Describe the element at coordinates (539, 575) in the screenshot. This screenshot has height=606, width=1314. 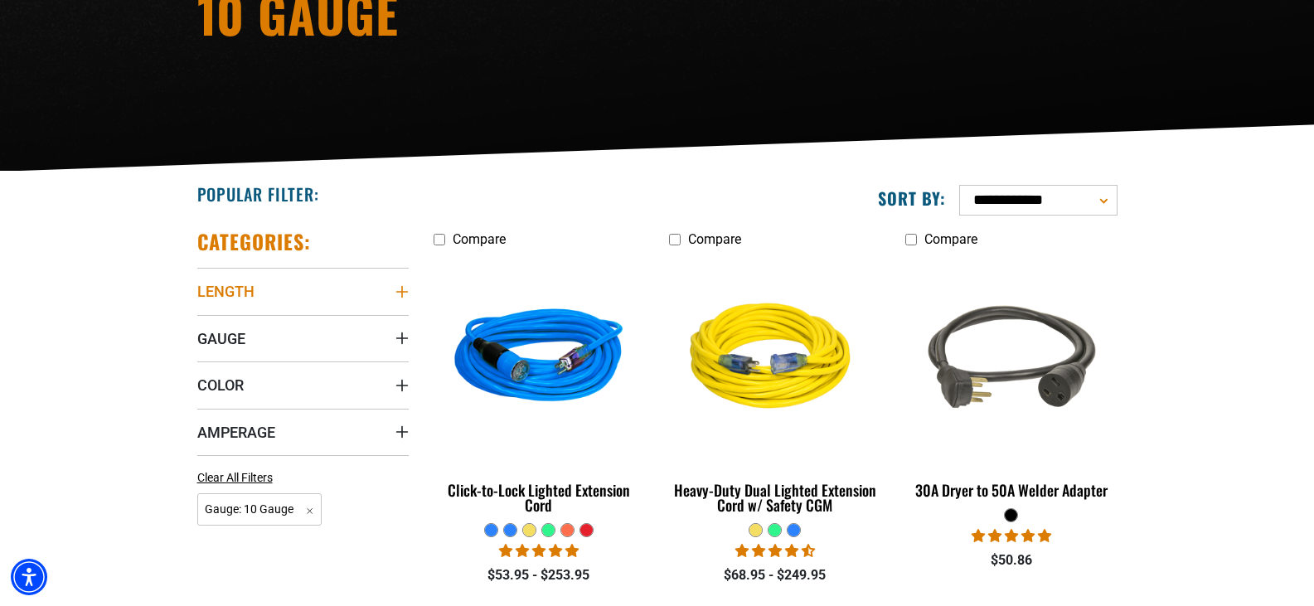
I see `div: $53.95 - $253.95` at that location.